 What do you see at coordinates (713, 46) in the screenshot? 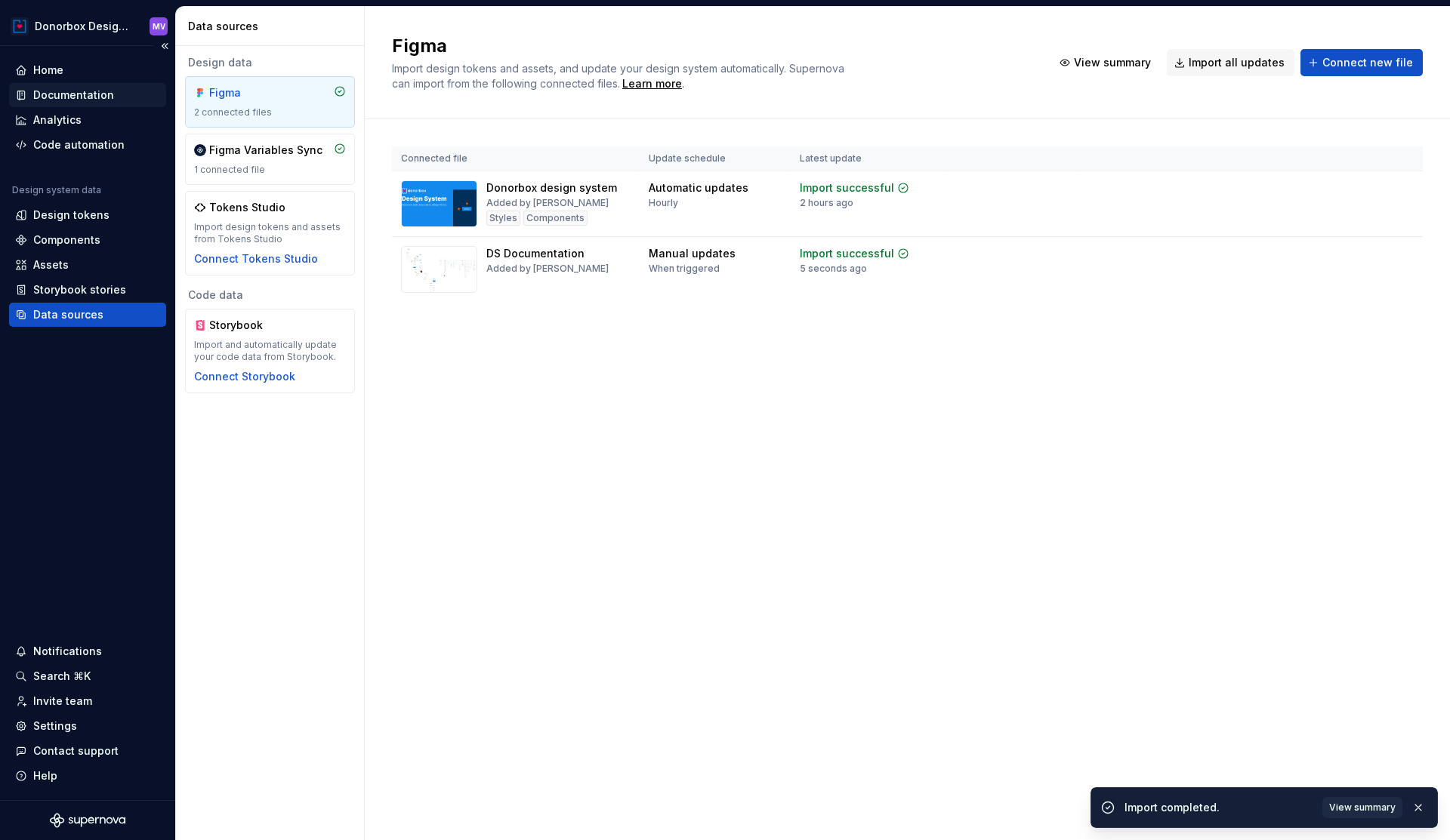
I see `h2: Figma` at bounding box center [713, 46].